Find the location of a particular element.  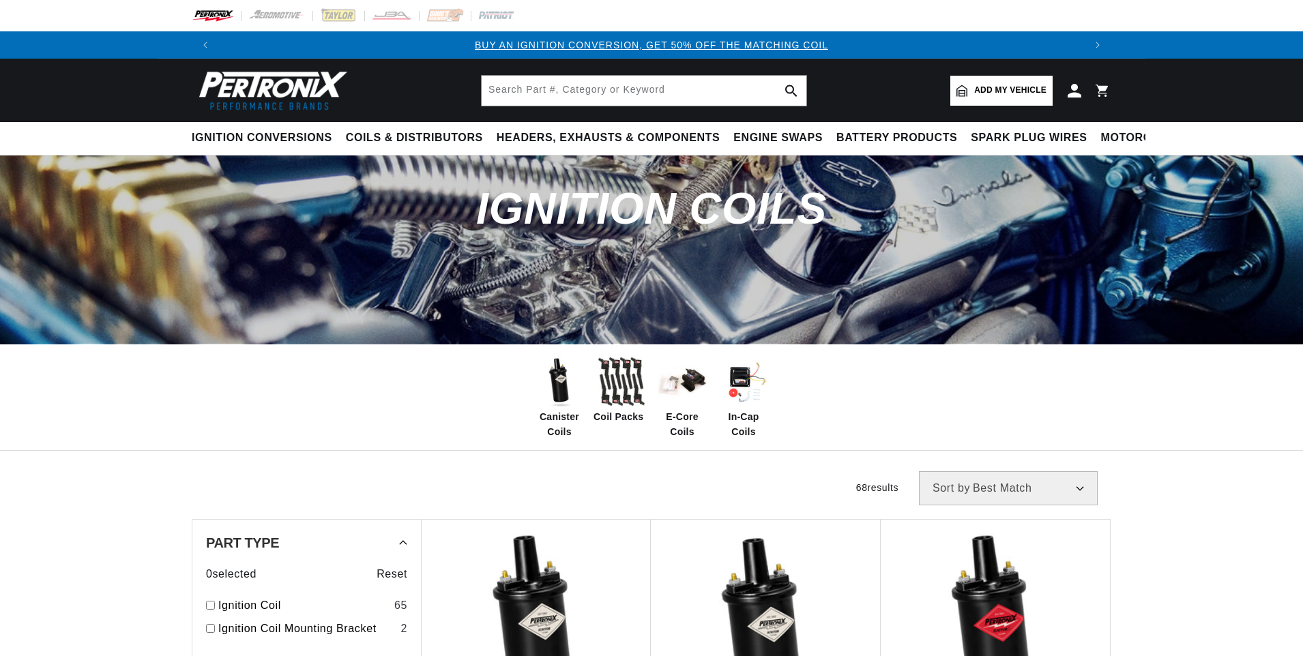

a: BUY AN IGNITION CONVERSION, GET 50% OFF THE MATCHING COIL is located at coordinates (651, 45).